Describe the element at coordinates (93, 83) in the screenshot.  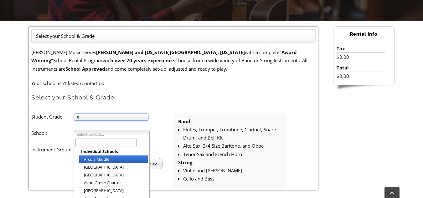
I see `a: Contact us` at that location.